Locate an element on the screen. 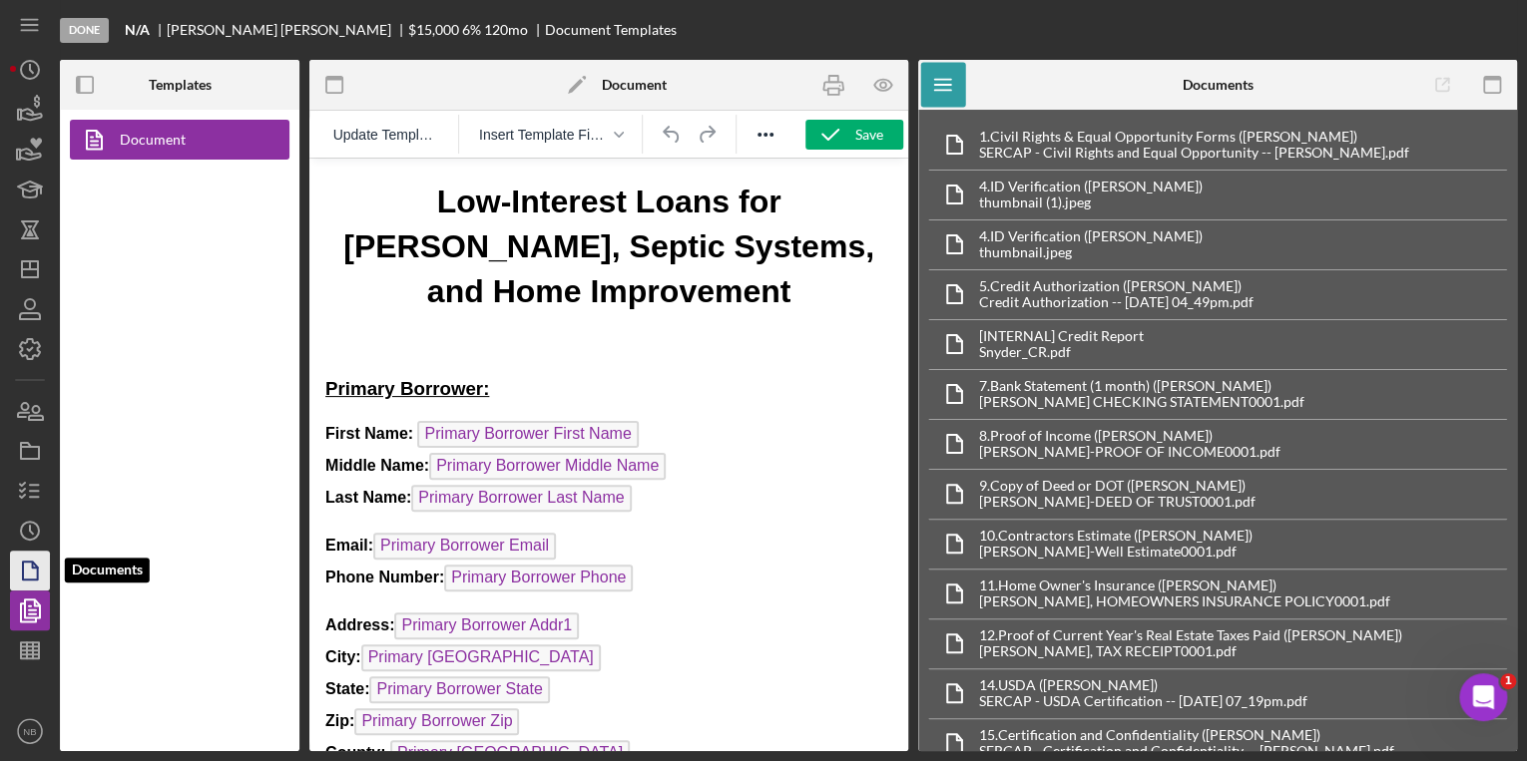  div: $15,000 is located at coordinates (433, 30).